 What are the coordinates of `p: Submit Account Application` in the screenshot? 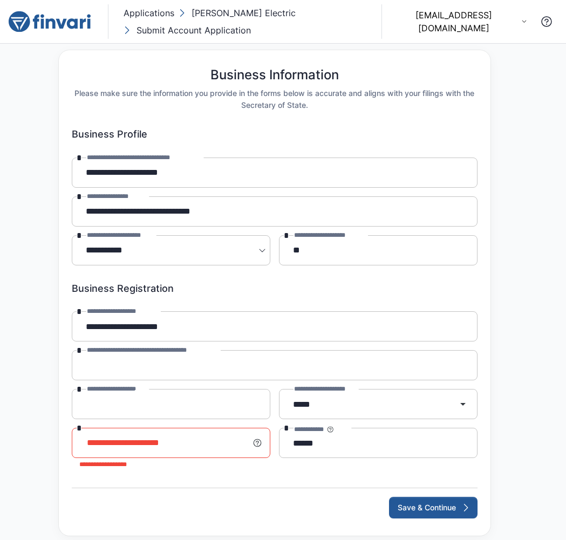 It's located at (194, 30).